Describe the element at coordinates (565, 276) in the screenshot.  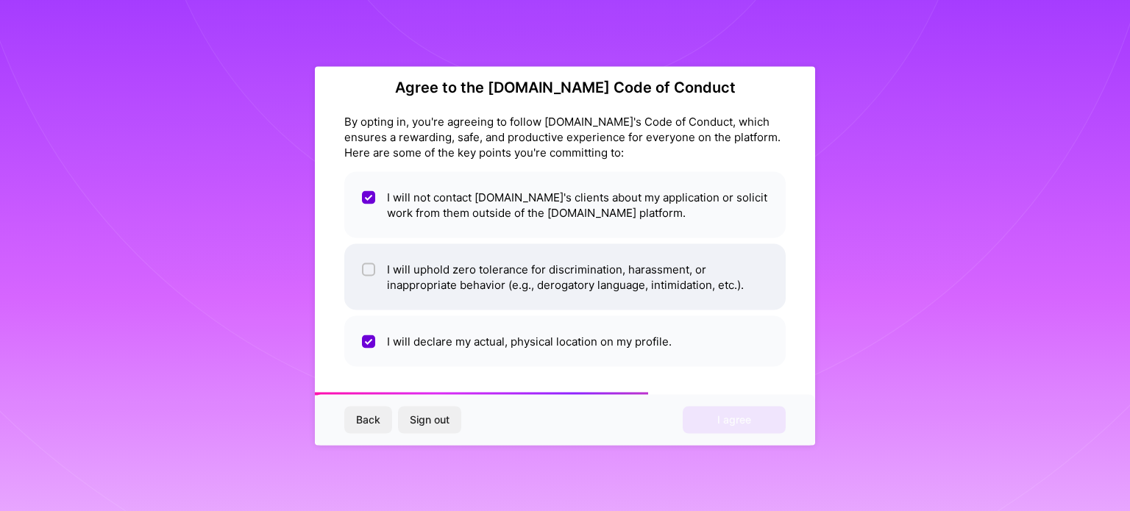
I see `li: I will uphold zero tolerance for discrimination, harassment, or inappropriate behavior (e.g., der...` at that location.